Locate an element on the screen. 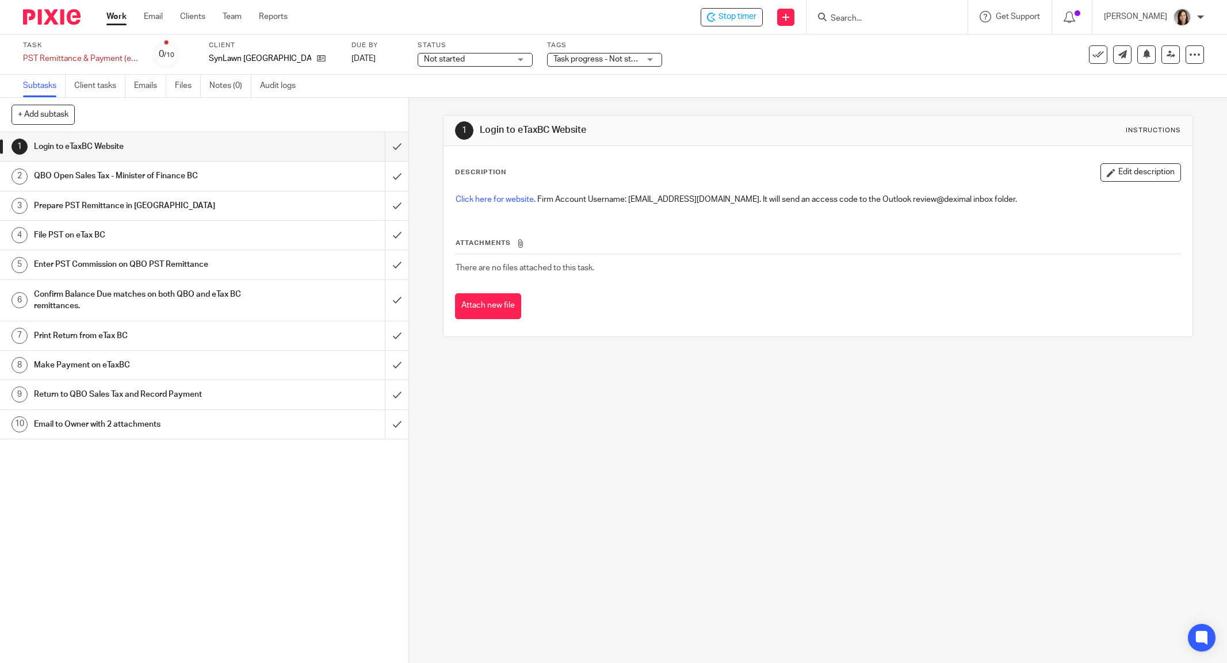 This screenshot has width=1227, height=663. h1: Make Payment on eTaxBC is located at coordinates (147, 365).